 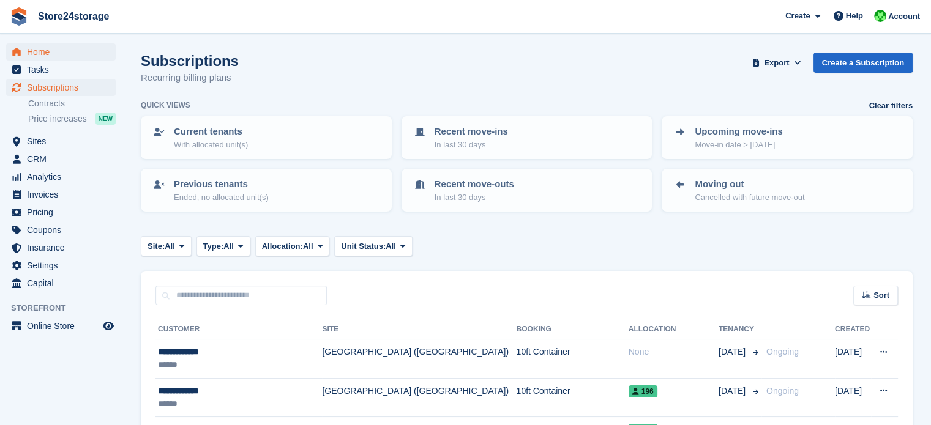 What do you see at coordinates (749, 198) in the screenshot?
I see `p: Cancelled with future move-out` at bounding box center [749, 198].